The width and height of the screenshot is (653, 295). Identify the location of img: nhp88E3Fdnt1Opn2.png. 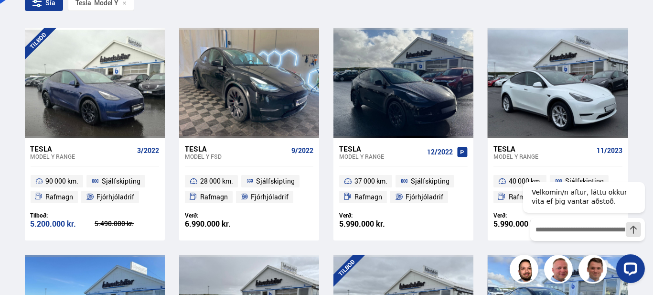
(525, 270).